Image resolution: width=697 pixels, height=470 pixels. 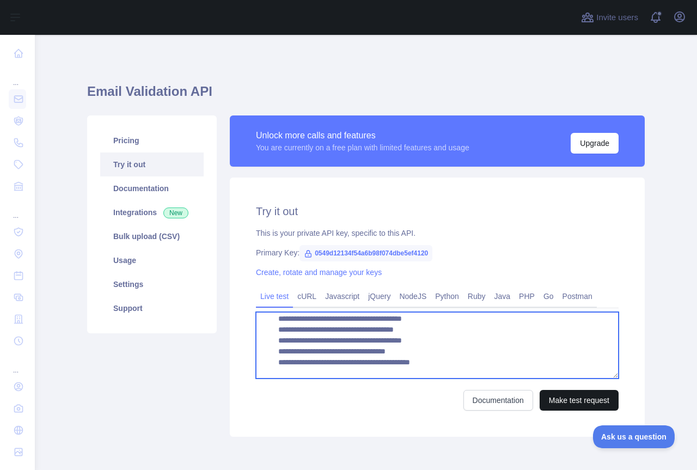 What do you see at coordinates (152, 236) in the screenshot?
I see `a: Bulk upload (CSV)` at bounding box center [152, 236].